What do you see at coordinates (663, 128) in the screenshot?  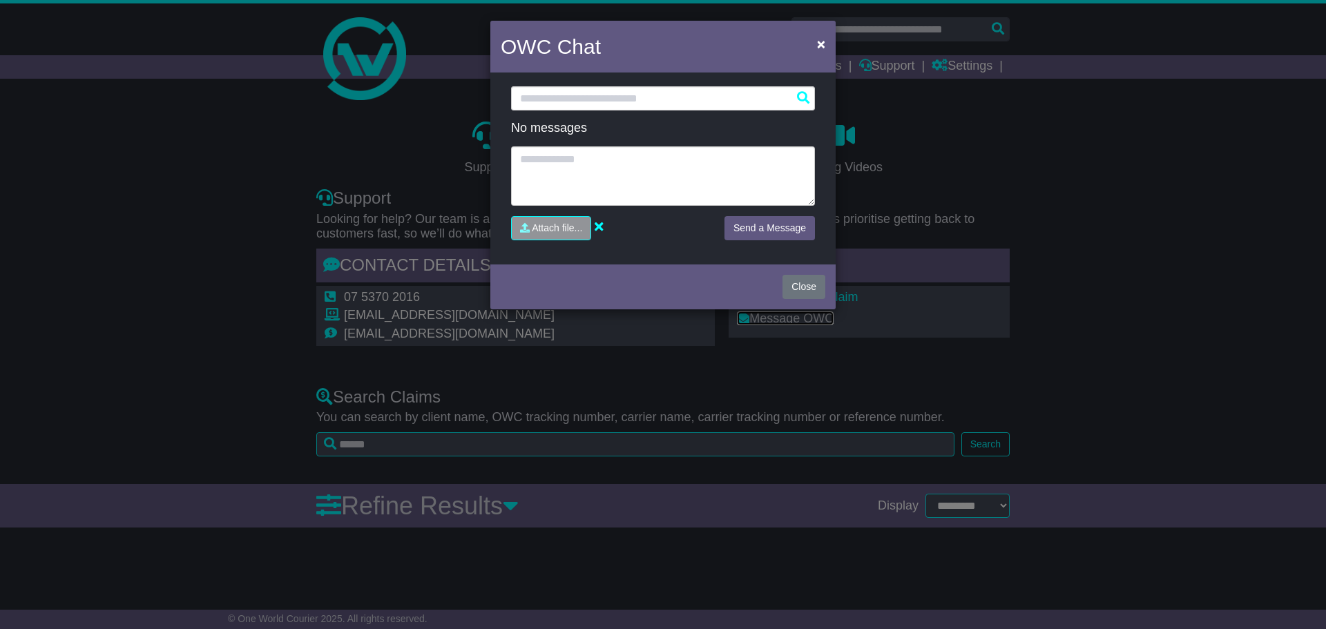 I see `p: No messages` at bounding box center [663, 128].